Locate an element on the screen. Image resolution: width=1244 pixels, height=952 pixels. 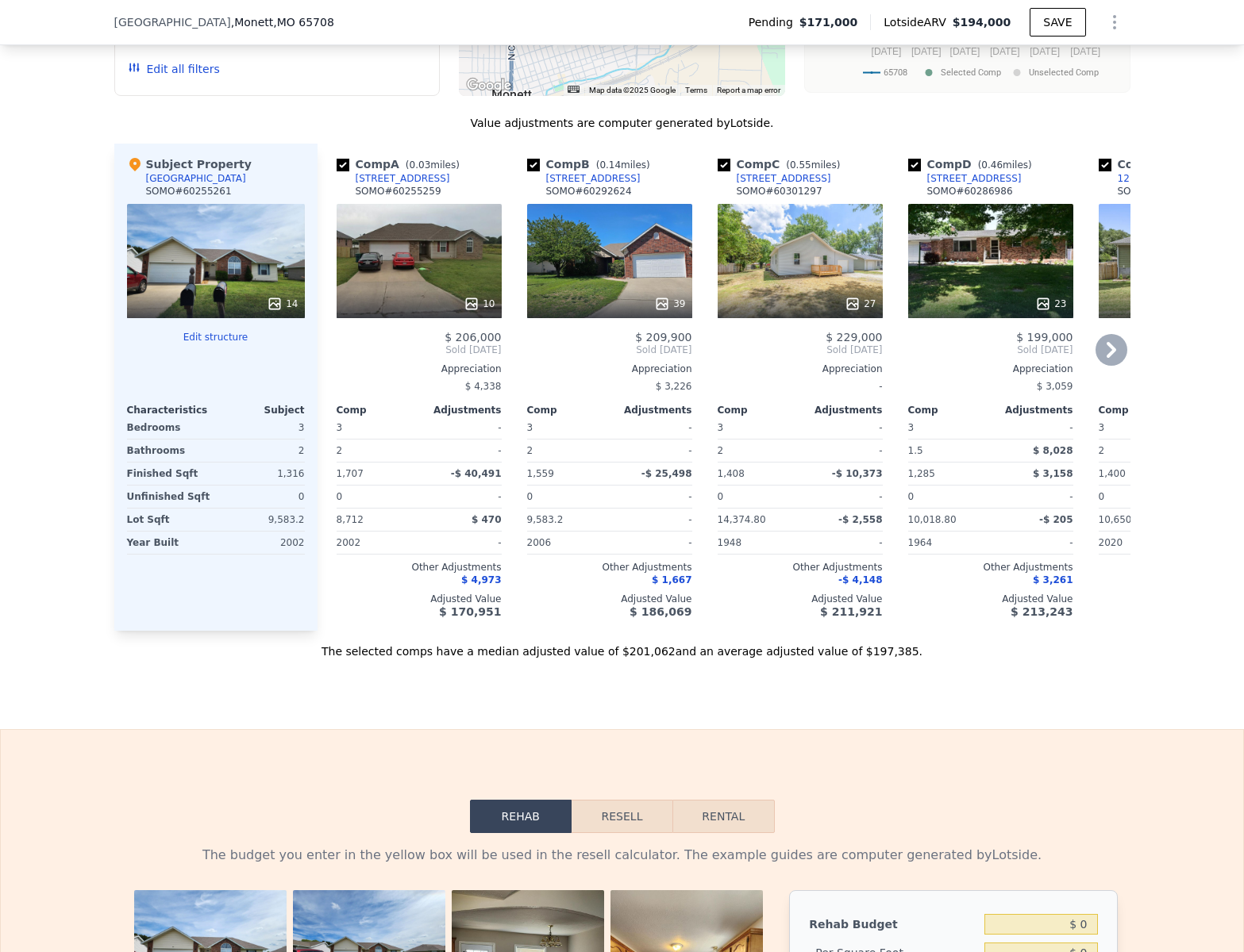
div: 2002 is located at coordinates (262, 542).